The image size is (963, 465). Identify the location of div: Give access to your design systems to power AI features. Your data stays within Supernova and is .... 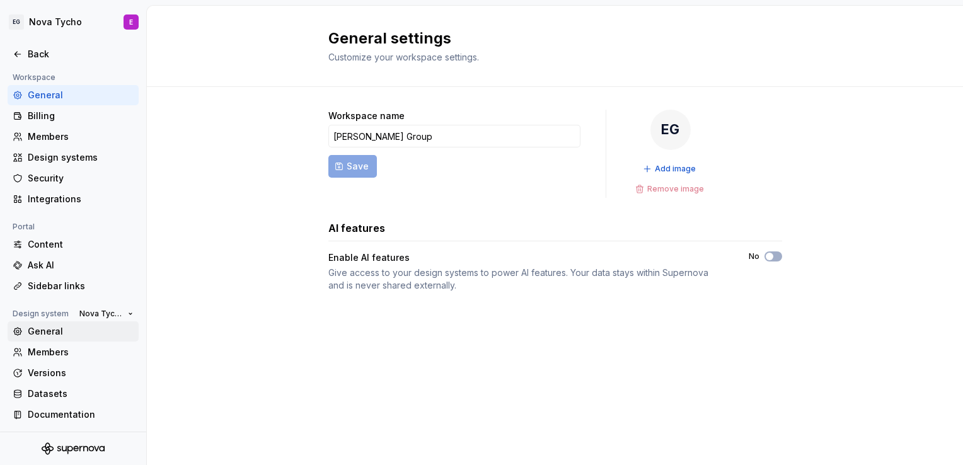
(527, 279).